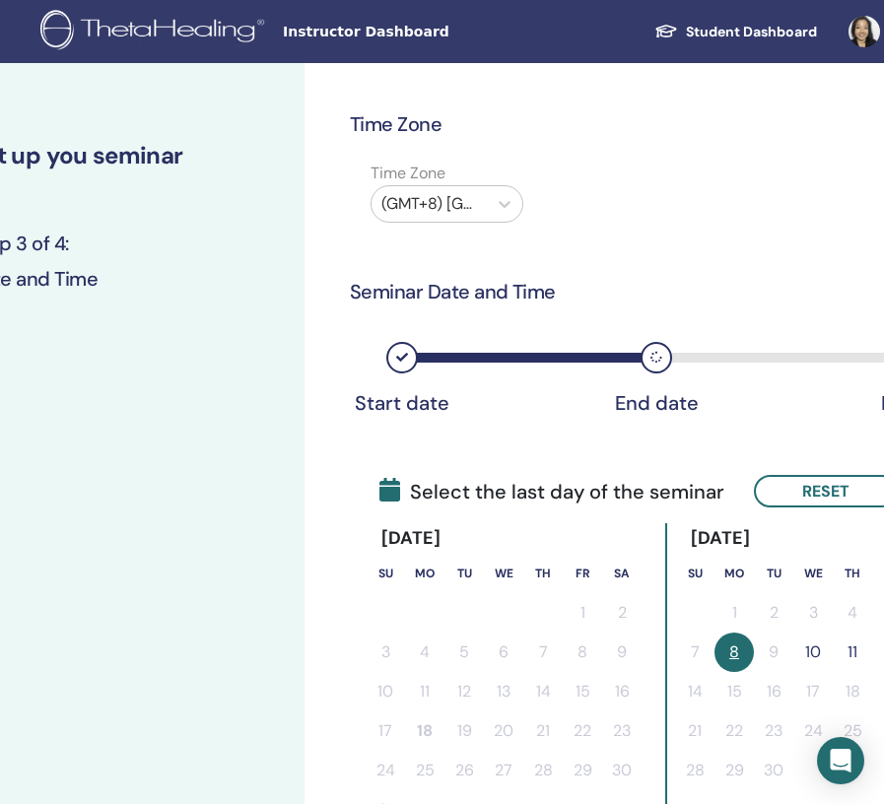 The image size is (884, 804). I want to click on button: 13, so click(503, 692).